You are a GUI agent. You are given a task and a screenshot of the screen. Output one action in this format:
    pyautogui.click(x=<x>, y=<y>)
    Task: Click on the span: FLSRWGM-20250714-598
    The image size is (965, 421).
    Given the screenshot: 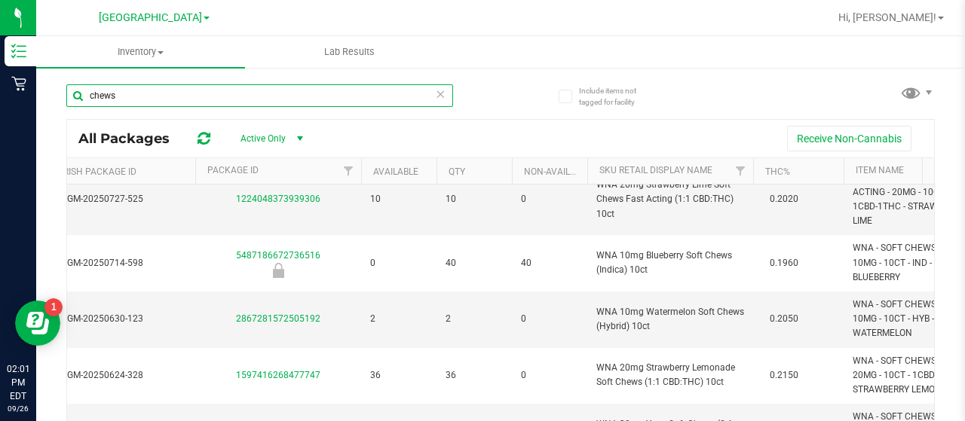 What is the action you would take?
    pyautogui.click(x=112, y=263)
    